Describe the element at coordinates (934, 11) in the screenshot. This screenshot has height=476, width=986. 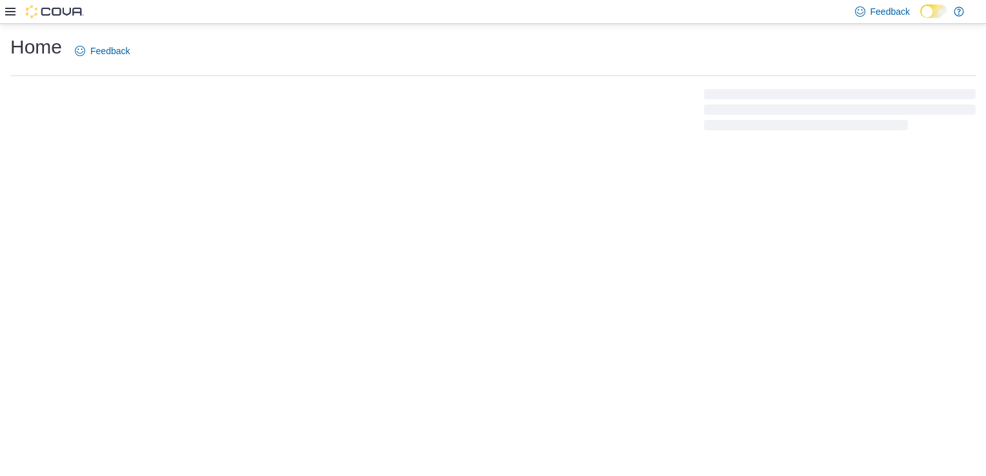
I see `input: Dark Mode` at that location.